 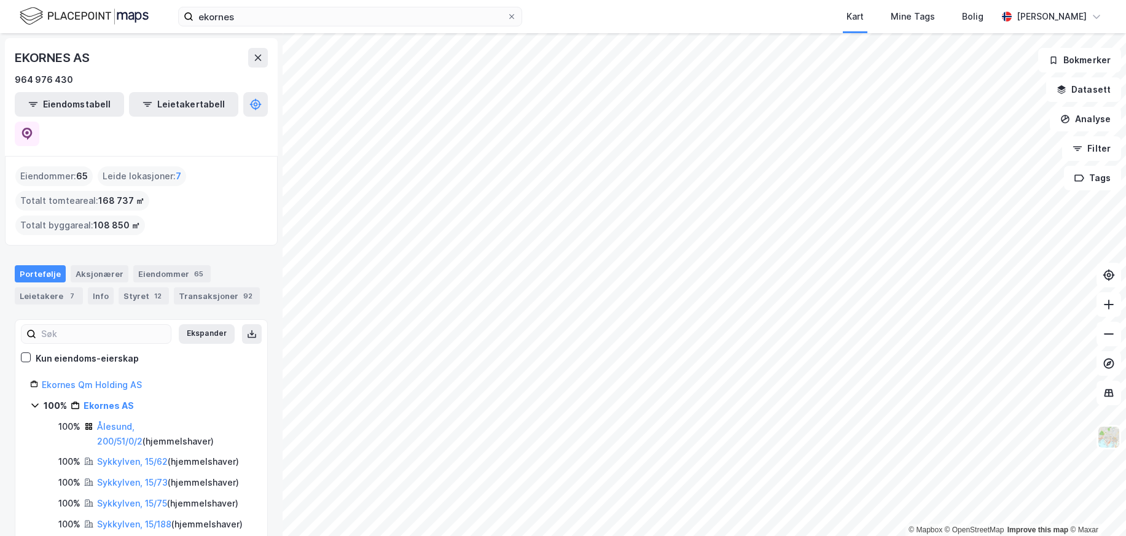 I want to click on input: Søk på adresse, matrikkel, gårdeiere, leietakere eller personer, so click(x=350, y=17).